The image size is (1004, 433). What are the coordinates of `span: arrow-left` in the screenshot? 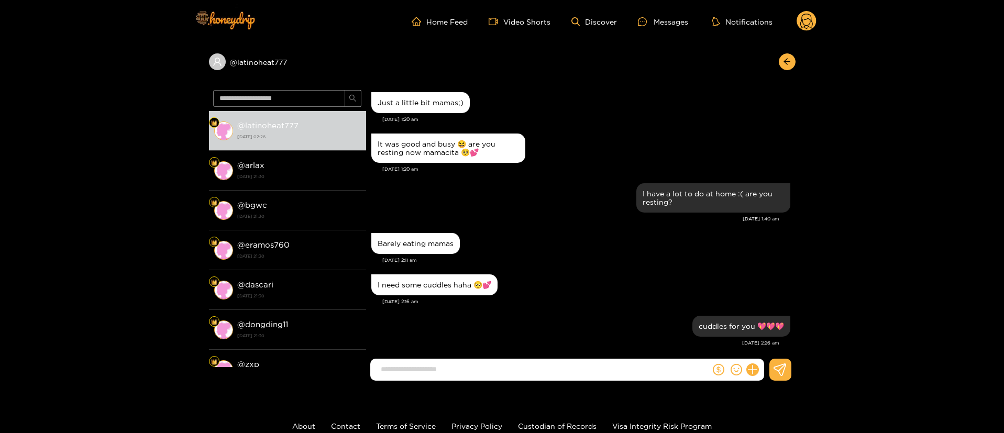 It's located at (787, 62).